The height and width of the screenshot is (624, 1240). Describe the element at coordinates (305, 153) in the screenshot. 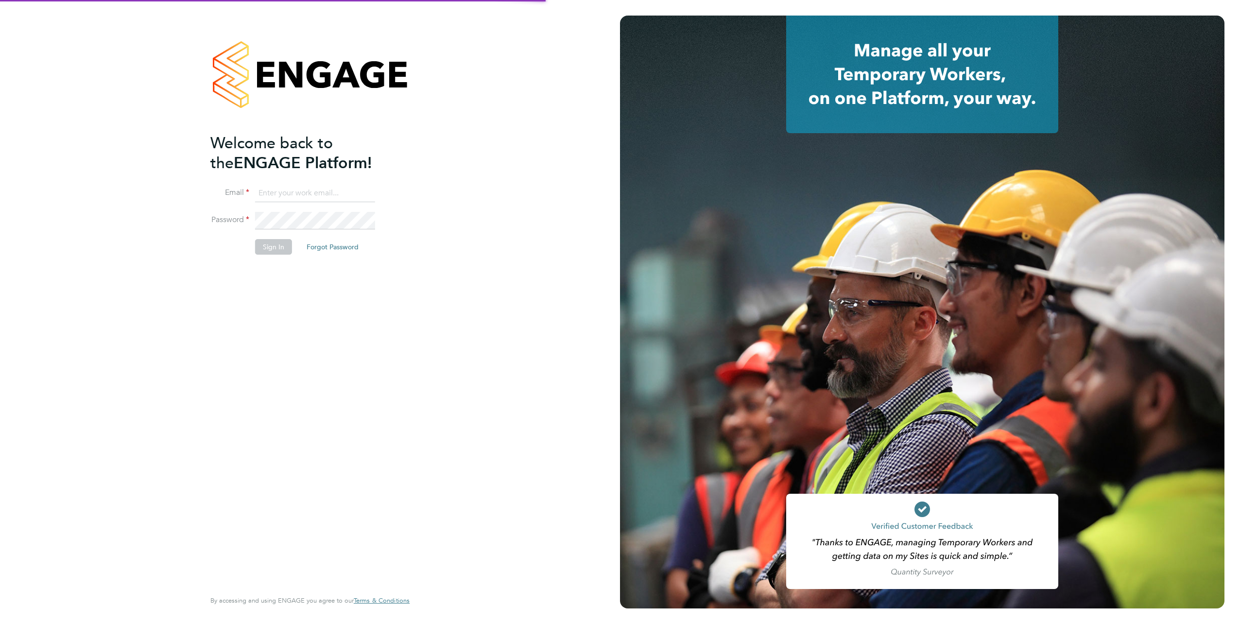

I see `h2: ENGAGE Platform!` at that location.